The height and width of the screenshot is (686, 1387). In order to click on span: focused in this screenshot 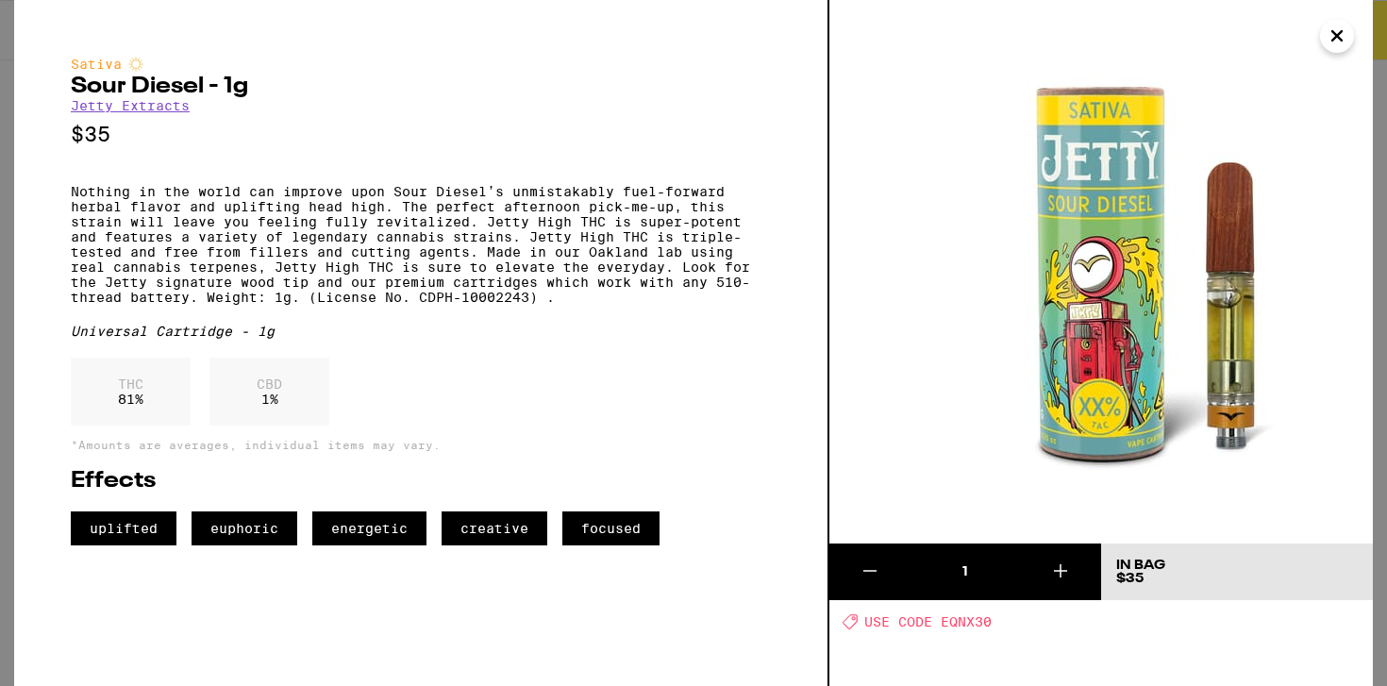, I will do `click(610, 528)`.